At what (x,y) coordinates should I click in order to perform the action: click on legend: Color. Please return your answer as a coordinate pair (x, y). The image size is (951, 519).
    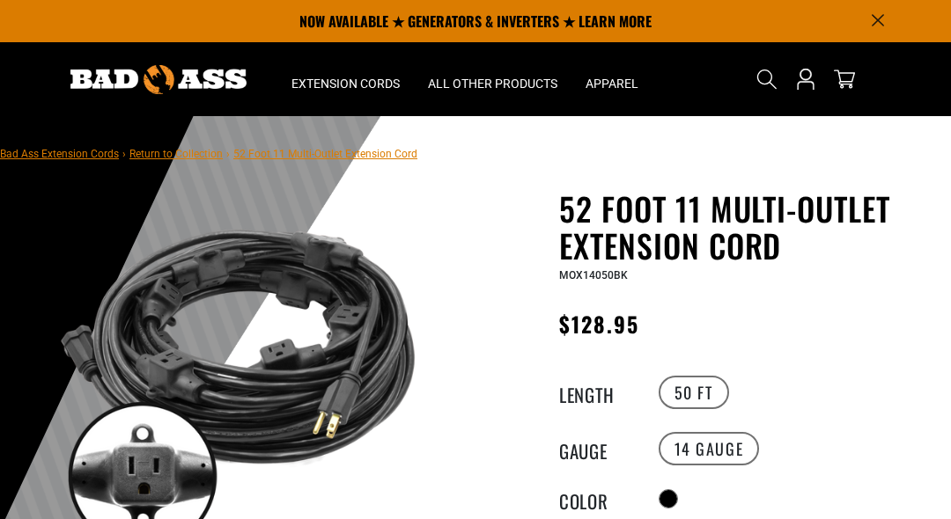
    Looking at the image, I should click on (603, 499).